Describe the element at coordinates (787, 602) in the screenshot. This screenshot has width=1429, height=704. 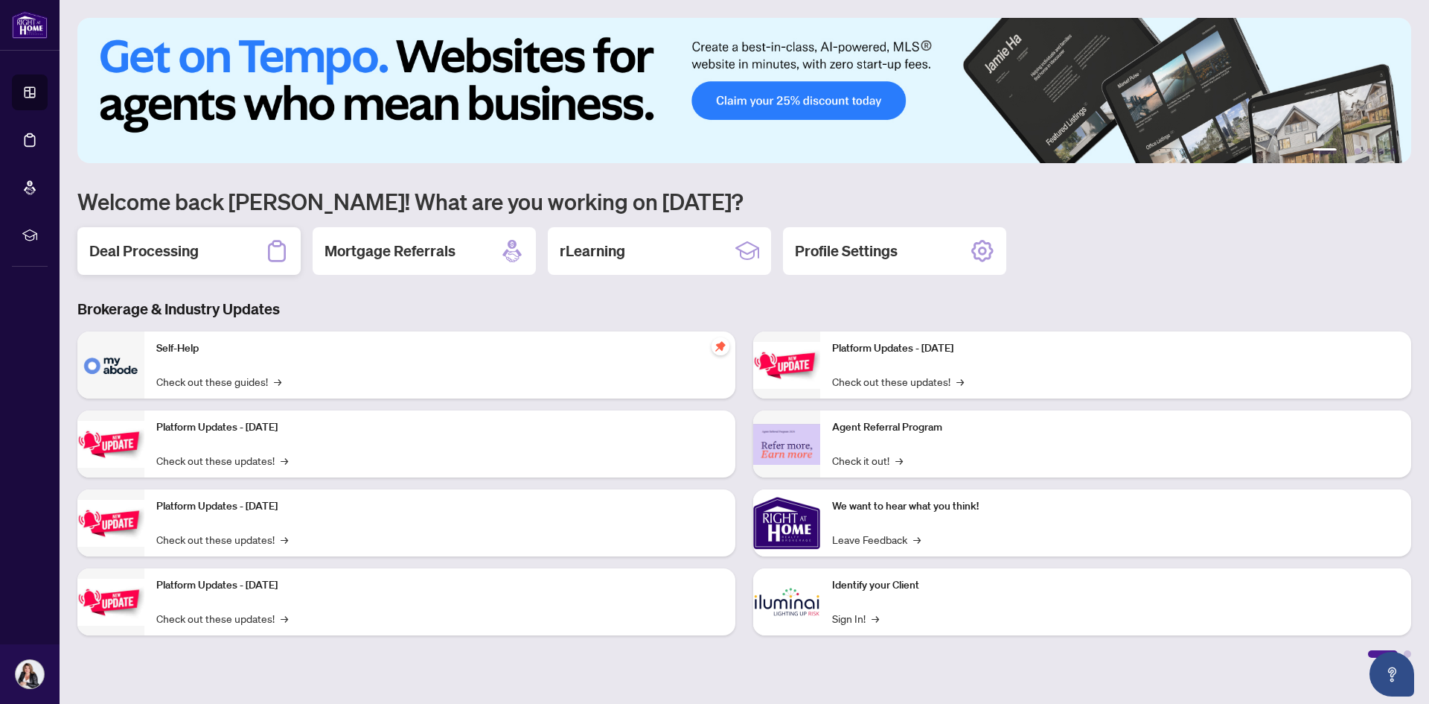
I see `img: Identify your Client` at that location.